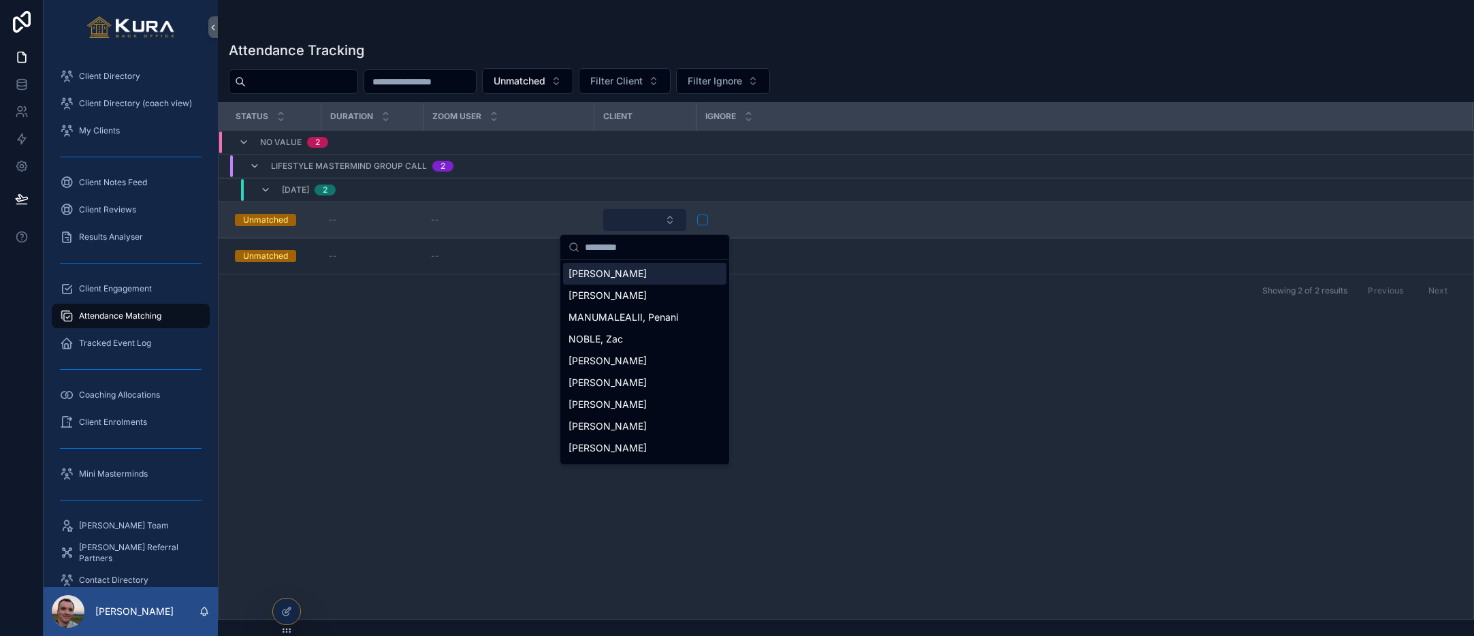 Image resolution: width=1474 pixels, height=636 pixels. Describe the element at coordinates (645, 220) in the screenshot. I see `a: Select Button` at that location.